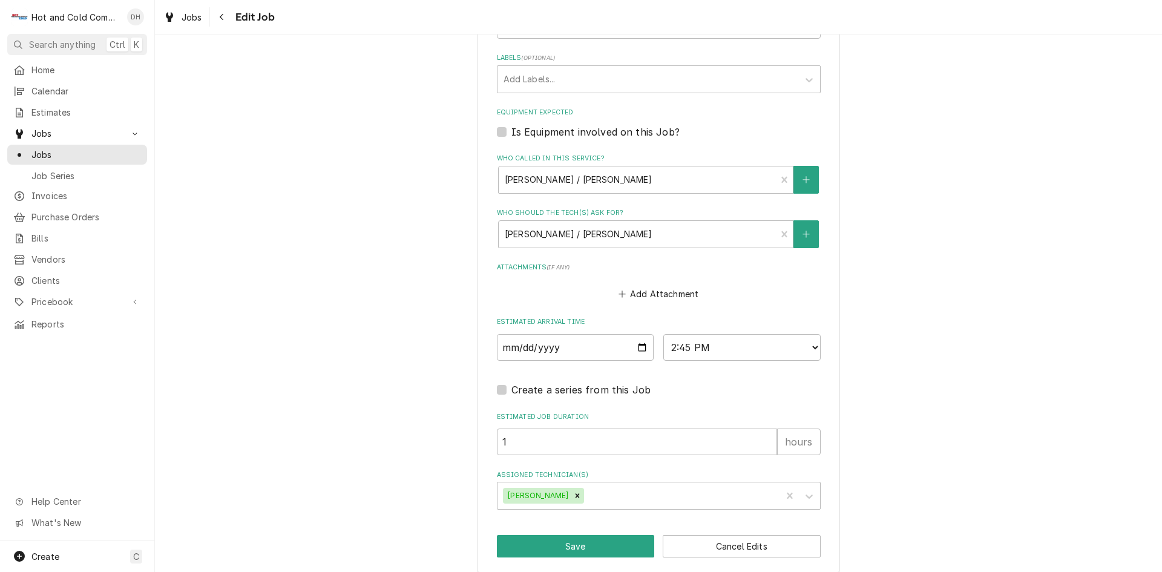 The height and width of the screenshot is (572, 1162). Describe the element at coordinates (77, 217) in the screenshot. I see `a: Purchase Orders` at that location.